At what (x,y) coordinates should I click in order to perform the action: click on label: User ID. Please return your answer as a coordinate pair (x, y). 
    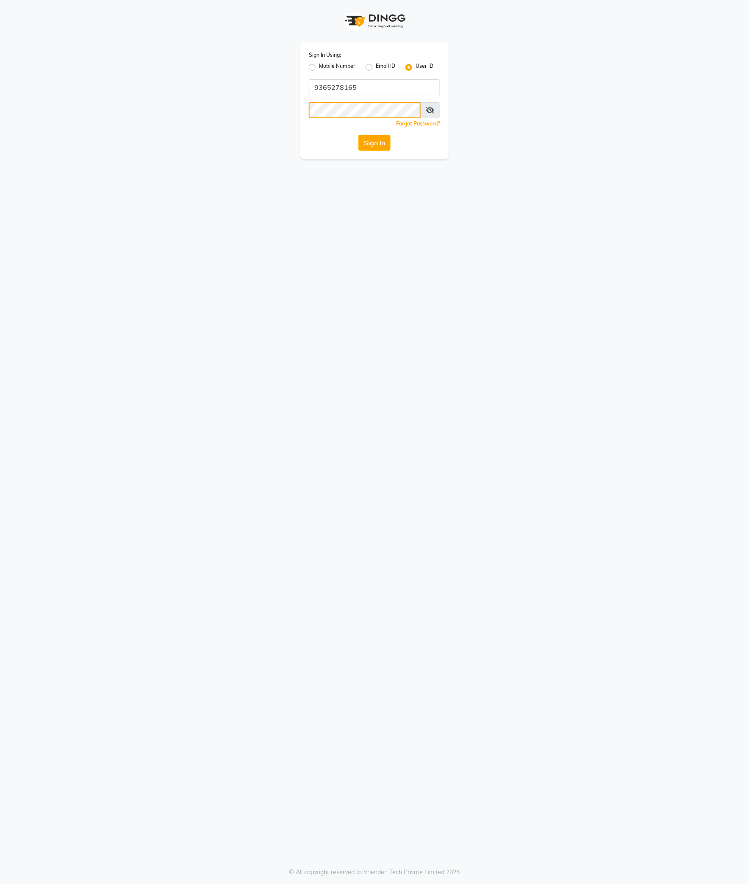
    Looking at the image, I should click on (425, 67).